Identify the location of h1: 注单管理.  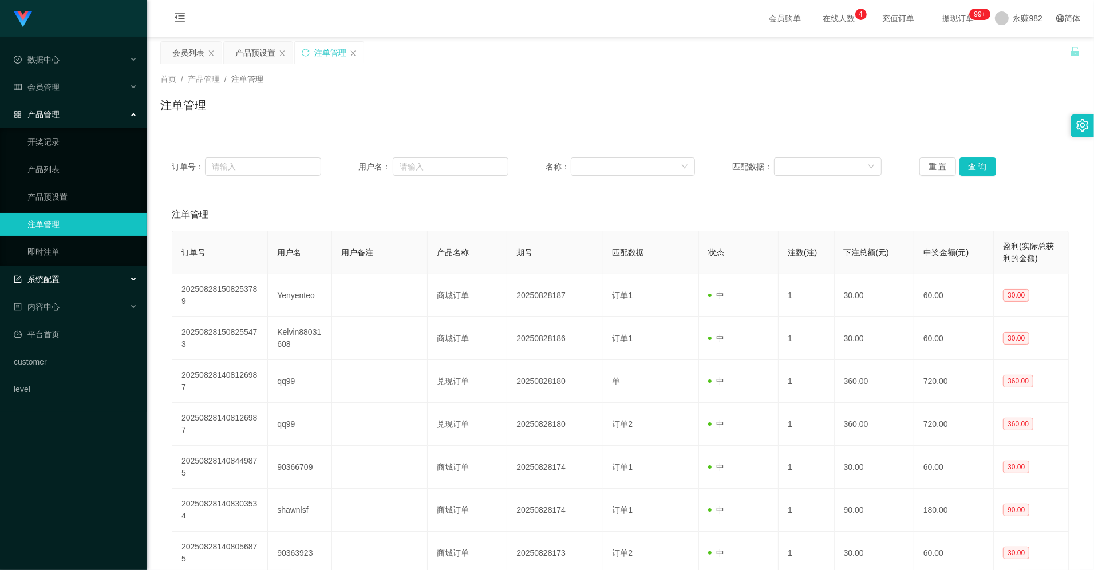
(183, 105).